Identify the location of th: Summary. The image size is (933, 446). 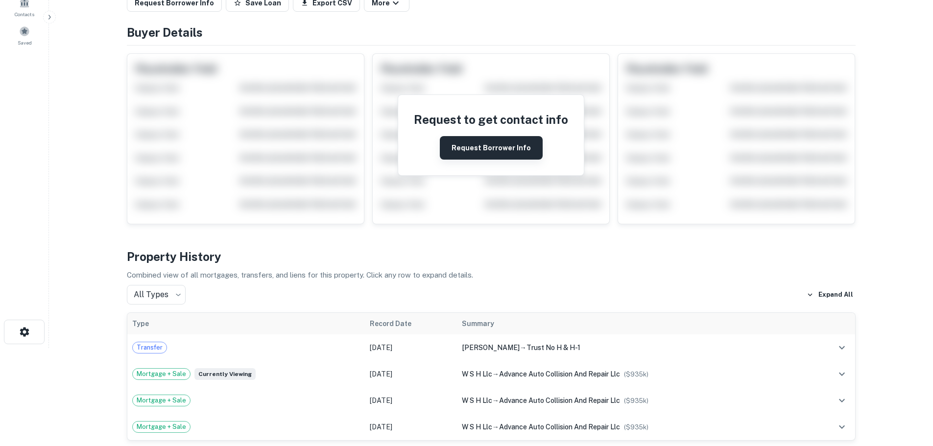
(632, 324).